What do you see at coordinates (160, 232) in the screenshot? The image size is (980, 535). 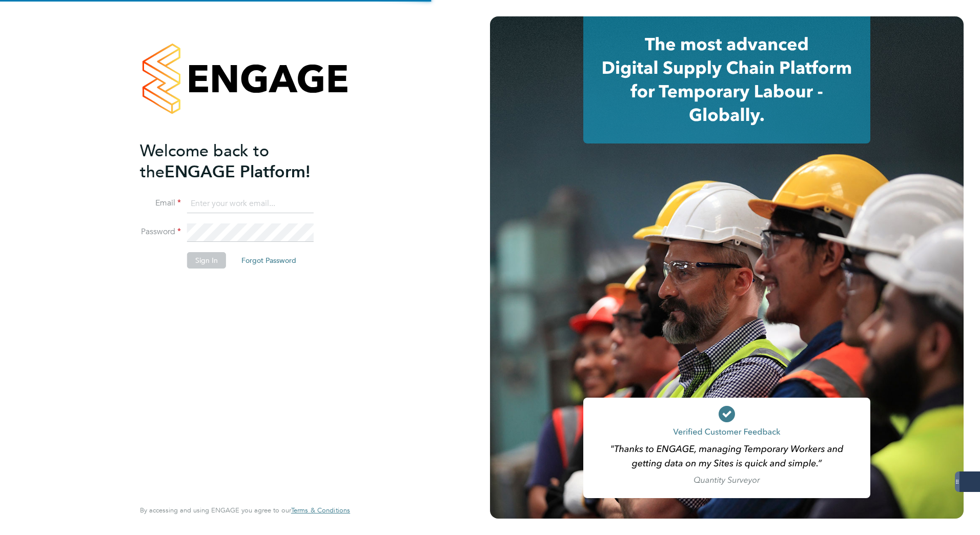 I see `label: Password` at bounding box center [160, 232].